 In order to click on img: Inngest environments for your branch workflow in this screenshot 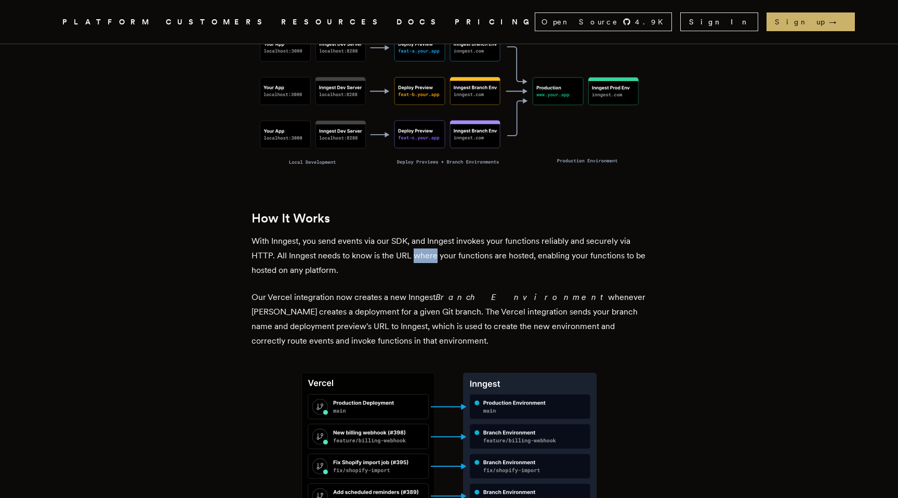, I will do `click(449, 99)`.